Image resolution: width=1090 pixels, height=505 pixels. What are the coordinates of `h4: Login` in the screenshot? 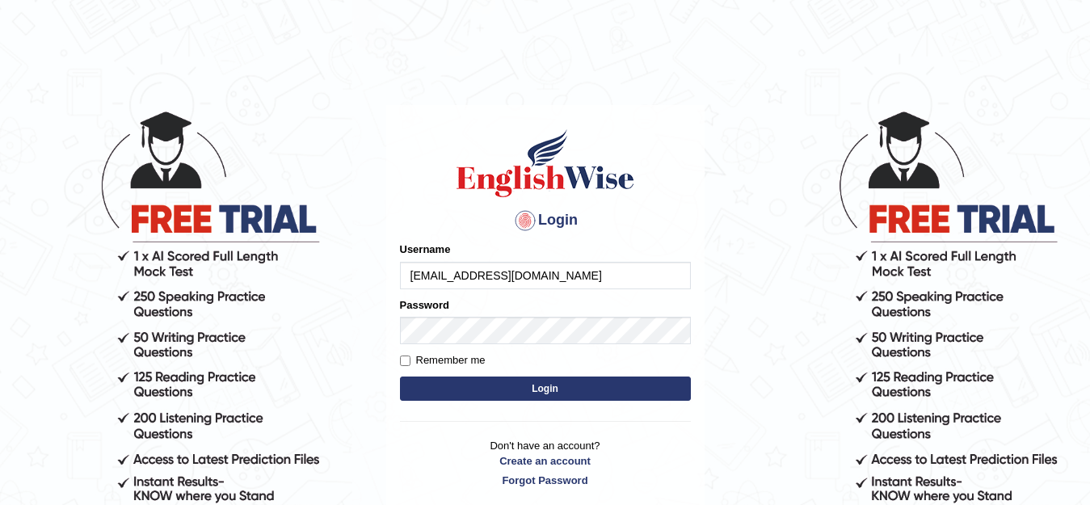 It's located at (546, 221).